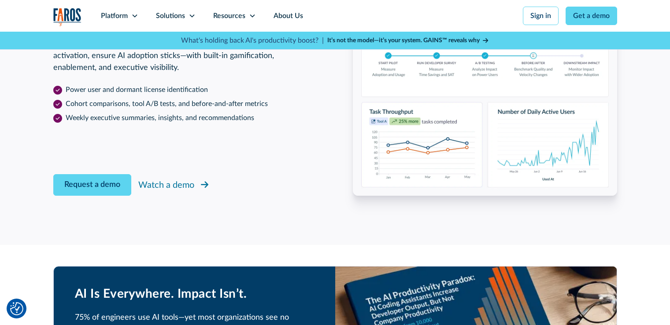  What do you see at coordinates (185, 118) in the screenshot?
I see `li: Weekly executive summaries, insights, and recommendations` at bounding box center [185, 118].